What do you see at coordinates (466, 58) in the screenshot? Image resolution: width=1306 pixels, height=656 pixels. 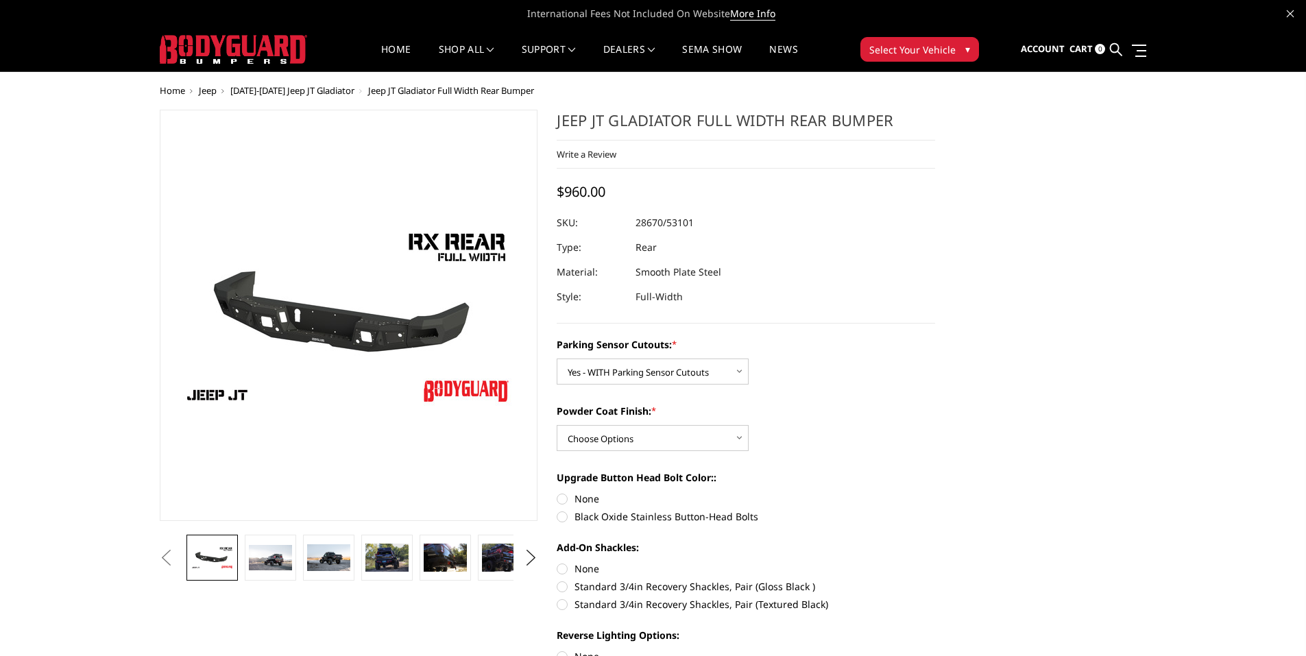 I see `a: shop all` at bounding box center [466, 58].